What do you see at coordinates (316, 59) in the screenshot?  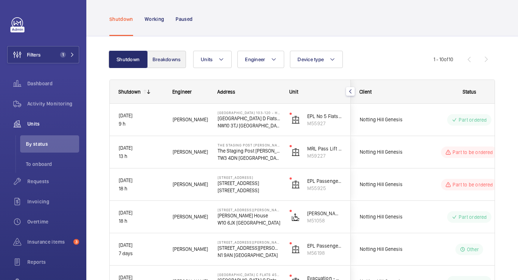 I see `button: Device type` at bounding box center [316, 59].